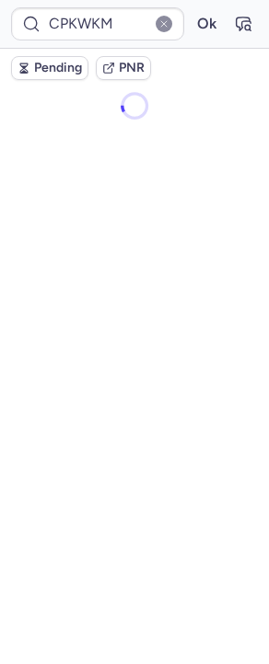  What do you see at coordinates (58, 68) in the screenshot?
I see `span: Pending` at bounding box center [58, 68].